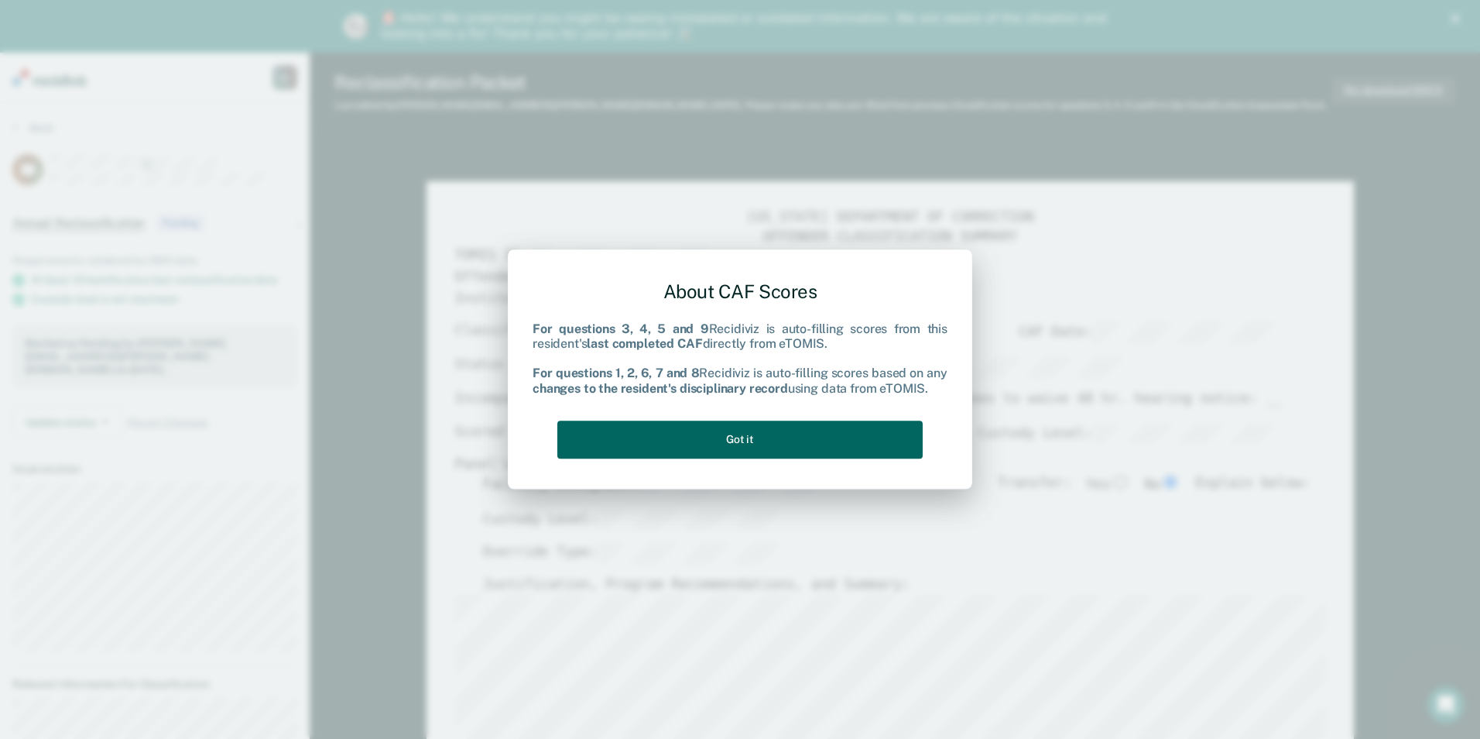  I want to click on div: Close, so click(1459, 19).